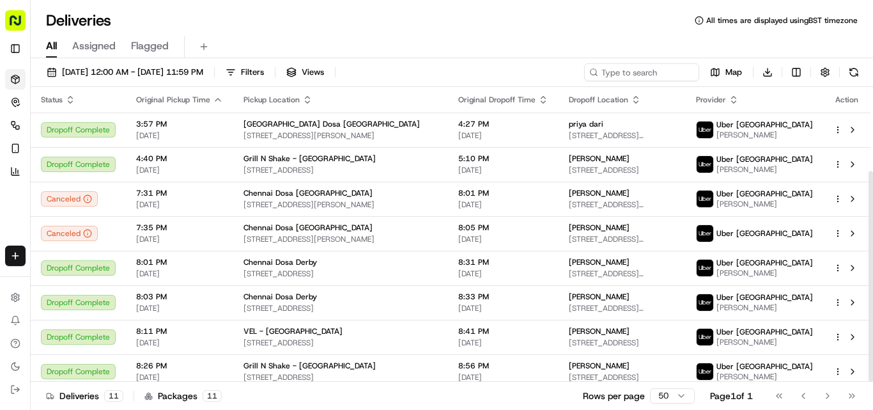  I want to click on span: Original Dropoff Time, so click(497, 100).